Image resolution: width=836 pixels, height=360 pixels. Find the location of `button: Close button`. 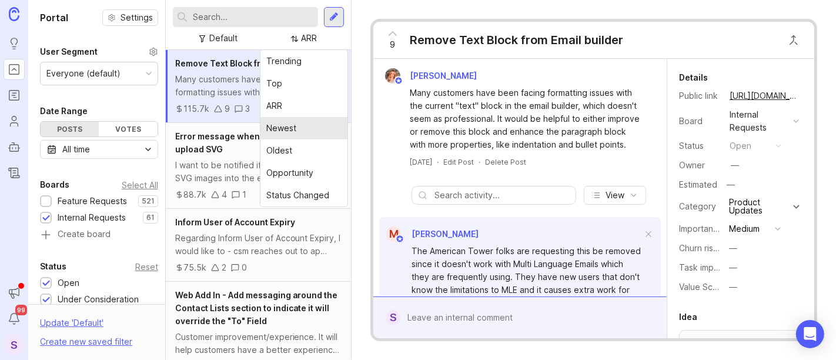

button: Close button is located at coordinates (794, 40).